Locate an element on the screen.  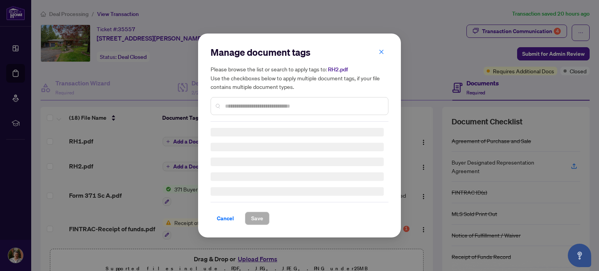
span: close is located at coordinates (381, 52).